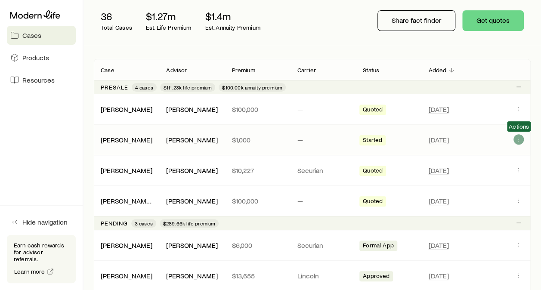 This screenshot has width=541, height=290. What do you see at coordinates (378, 246) in the screenshot?
I see `span: Formal App` at bounding box center [378, 246].